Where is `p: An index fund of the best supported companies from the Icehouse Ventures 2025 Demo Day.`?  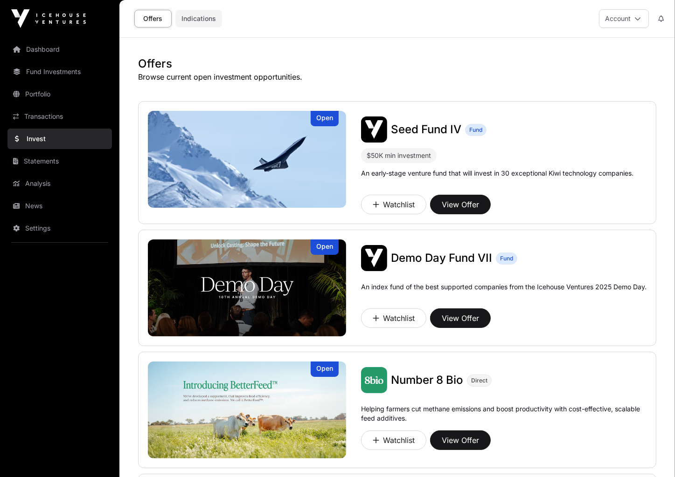
p: An index fund of the best supported companies from the Icehouse Ventures 2025 Demo Day. is located at coordinates (504, 287).